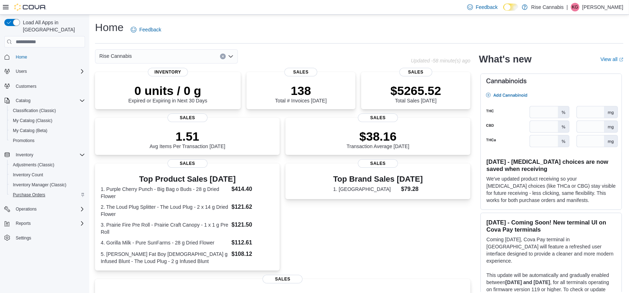 Image resolution: width=629 pixels, height=293 pixels. I want to click on span: Feedback, so click(487, 7).